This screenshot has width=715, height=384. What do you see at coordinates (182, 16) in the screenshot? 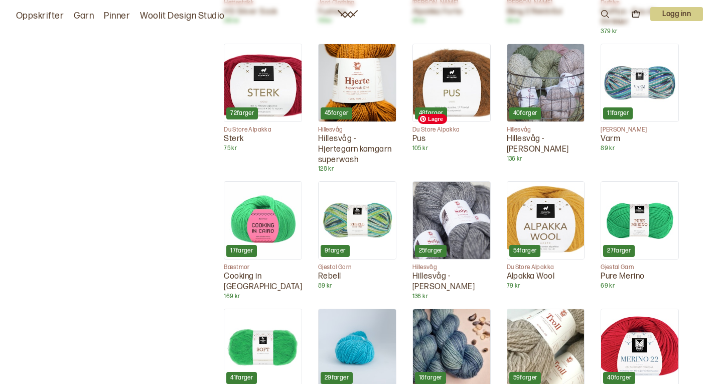
I see `a: Woolit Design Studio` at bounding box center [182, 16].